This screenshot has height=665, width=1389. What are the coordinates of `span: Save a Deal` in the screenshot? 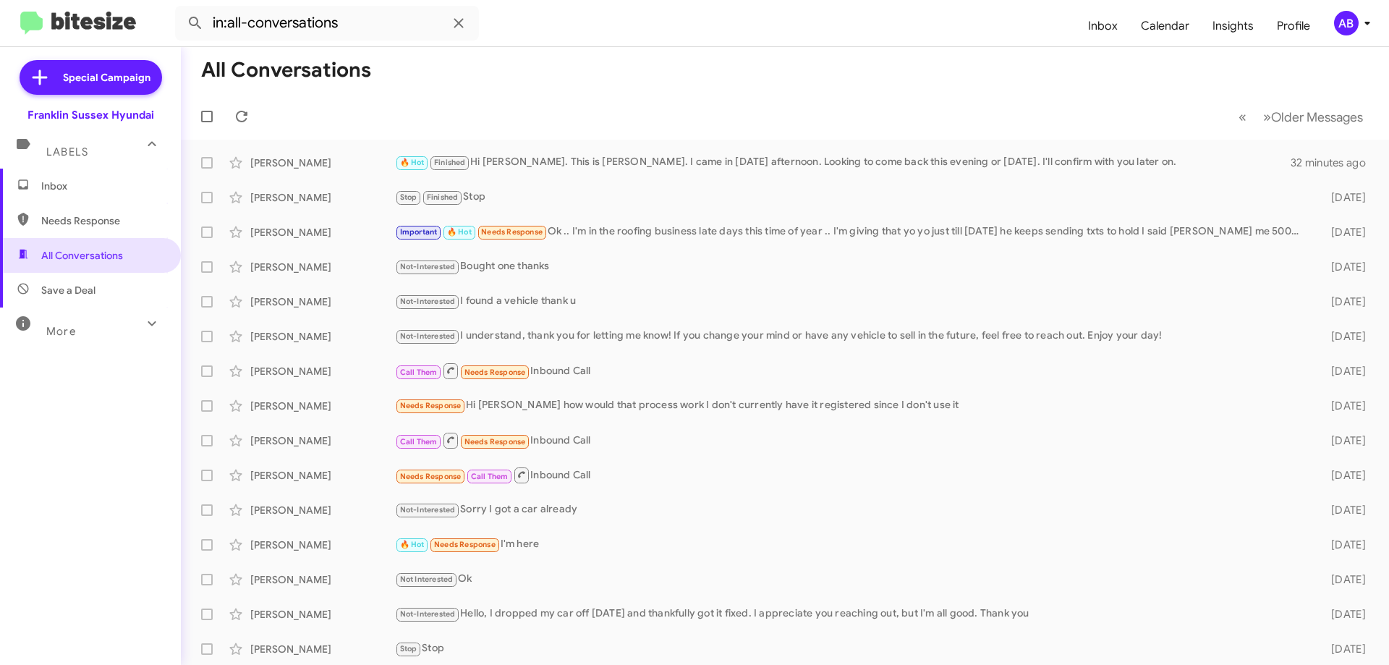 It's located at (68, 290).